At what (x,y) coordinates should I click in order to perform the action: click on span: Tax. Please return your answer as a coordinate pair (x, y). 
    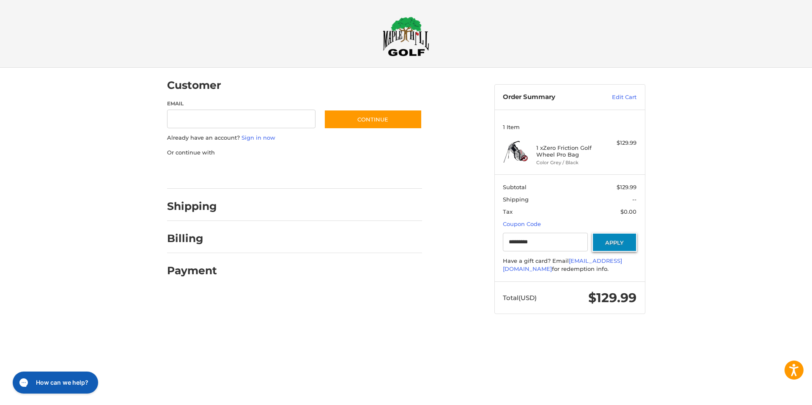
    Looking at the image, I should click on (508, 212).